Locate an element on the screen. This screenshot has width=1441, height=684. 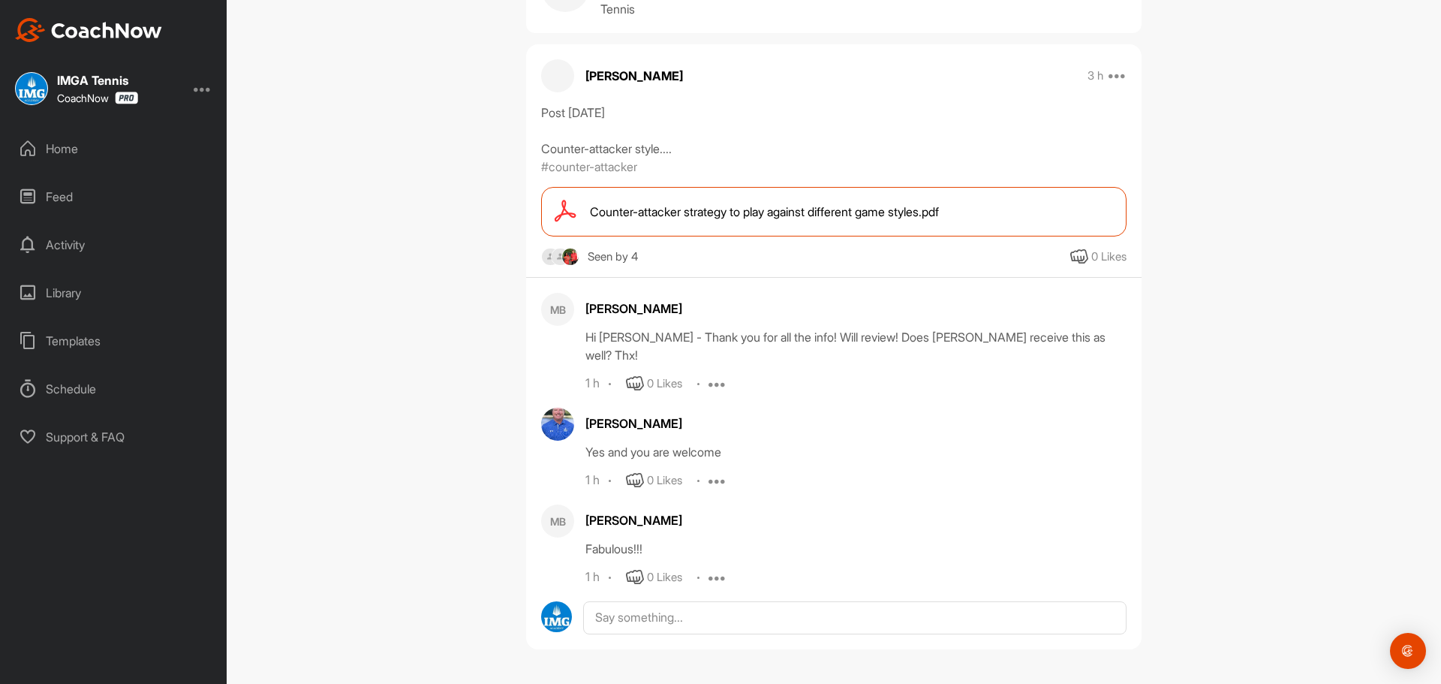
img: CoachNow Pro is located at coordinates (126, 98).